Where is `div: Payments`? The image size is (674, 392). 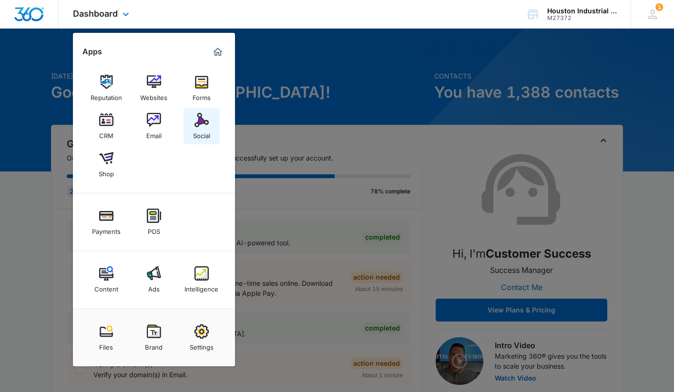
div: Payments is located at coordinates (106, 229).